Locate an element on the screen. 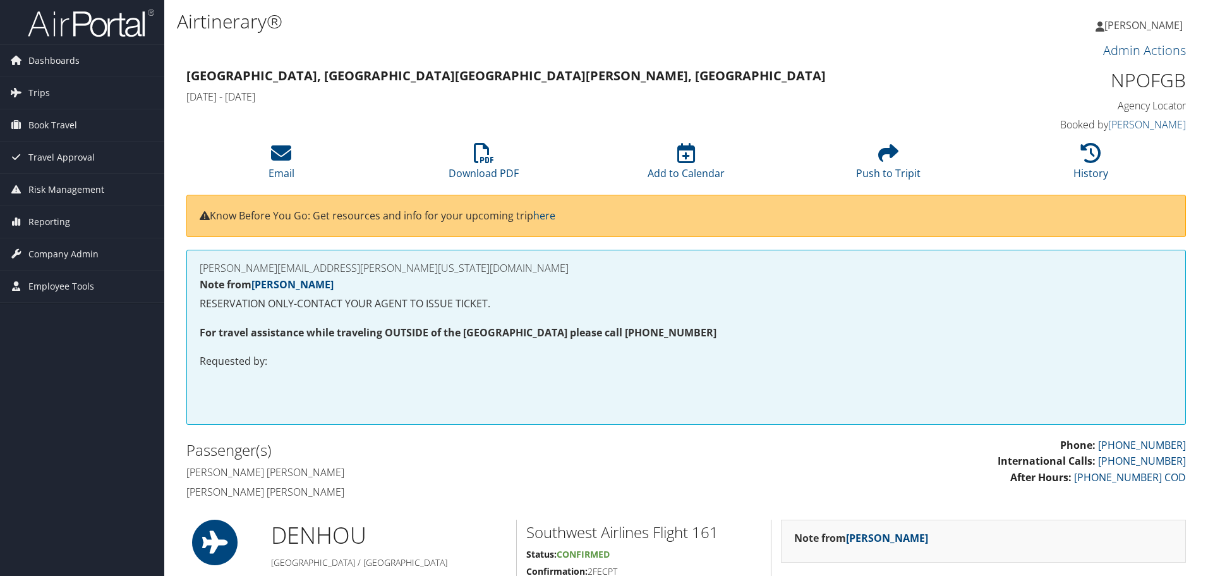 The width and height of the screenshot is (1208, 576). strong: Status: is located at coordinates (542, 554).